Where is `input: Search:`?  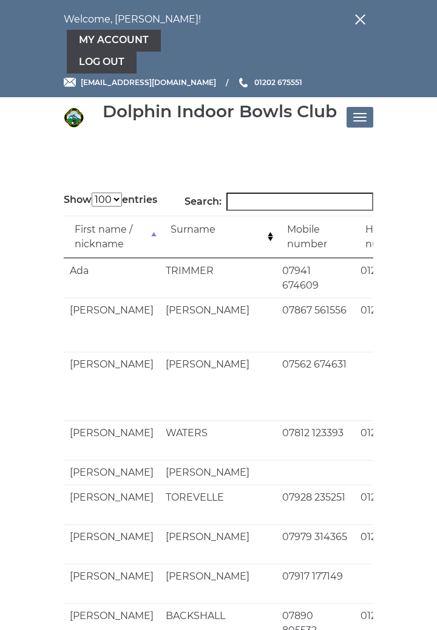 input: Search: is located at coordinates (300, 202).